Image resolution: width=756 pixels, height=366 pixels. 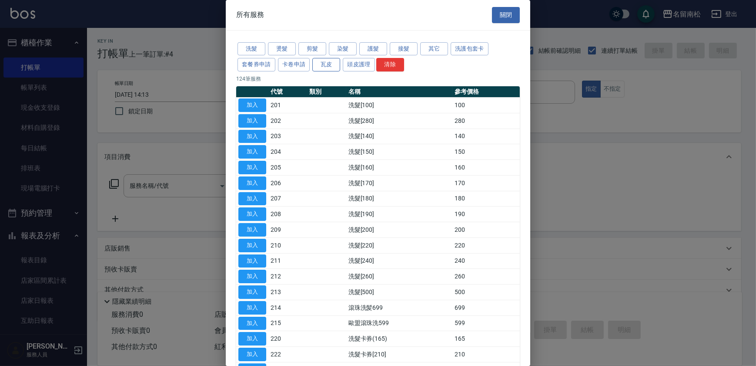 I want to click on th: 類別, so click(x=326, y=92).